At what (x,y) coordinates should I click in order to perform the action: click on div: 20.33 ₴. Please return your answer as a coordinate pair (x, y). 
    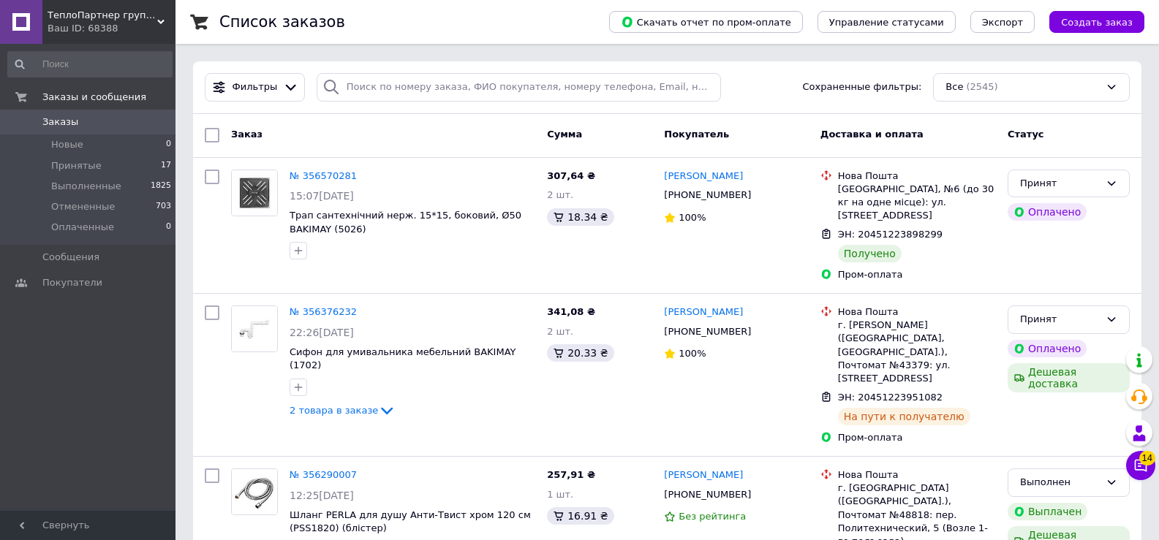
    Looking at the image, I should click on (580, 353).